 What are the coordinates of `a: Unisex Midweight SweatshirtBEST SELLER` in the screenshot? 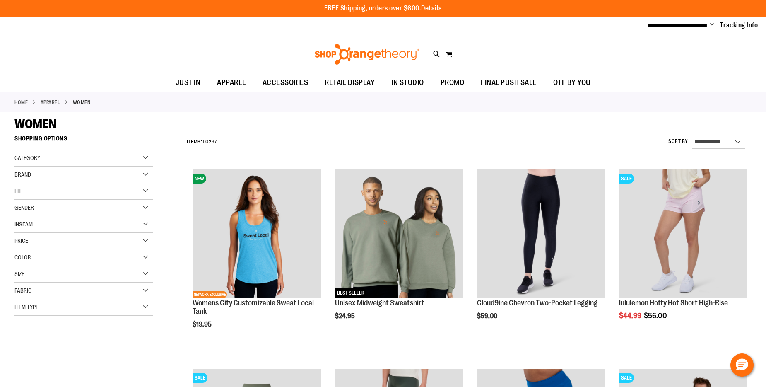 It's located at (399, 234).